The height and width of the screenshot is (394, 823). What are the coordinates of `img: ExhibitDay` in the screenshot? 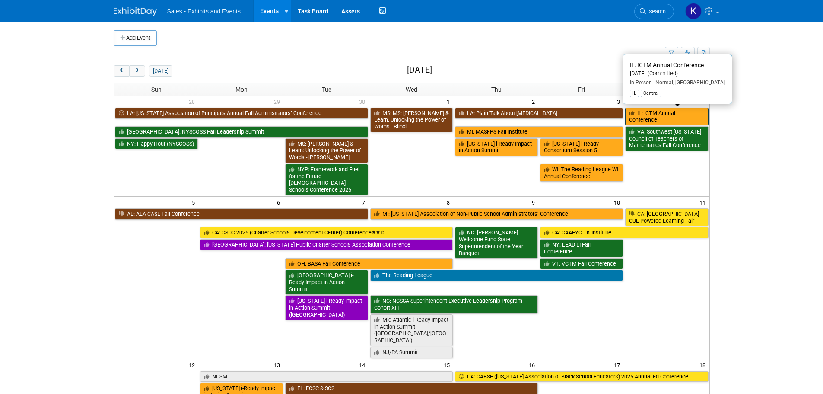 It's located at (135, 12).